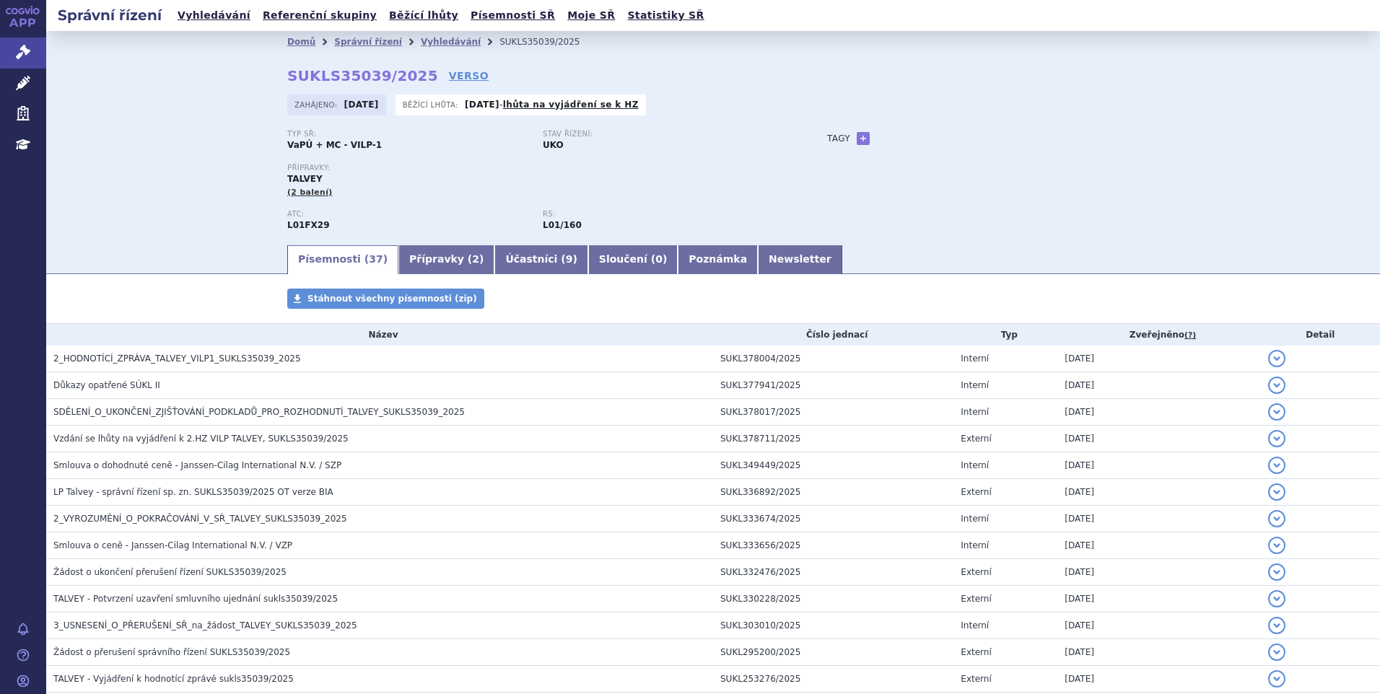 The height and width of the screenshot is (694, 1380). What do you see at coordinates (110, 15) in the screenshot?
I see `h2: Správní řízení` at bounding box center [110, 15].